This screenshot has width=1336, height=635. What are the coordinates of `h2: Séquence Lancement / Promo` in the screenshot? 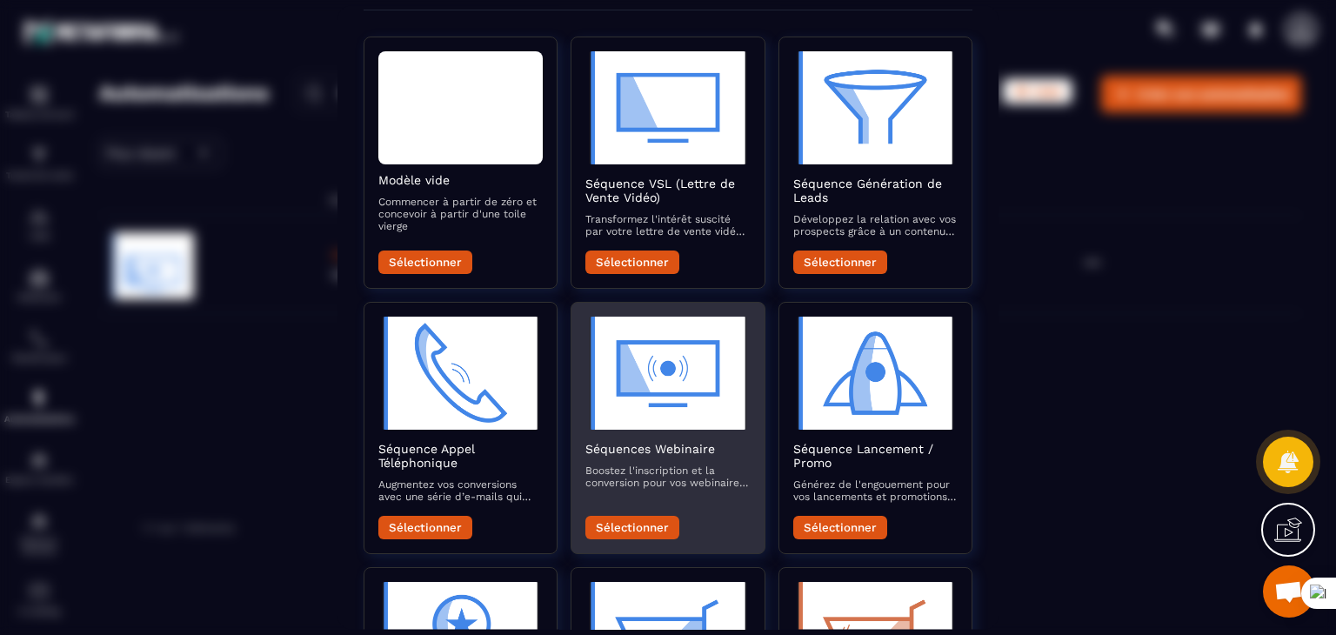 It's located at (875, 457).